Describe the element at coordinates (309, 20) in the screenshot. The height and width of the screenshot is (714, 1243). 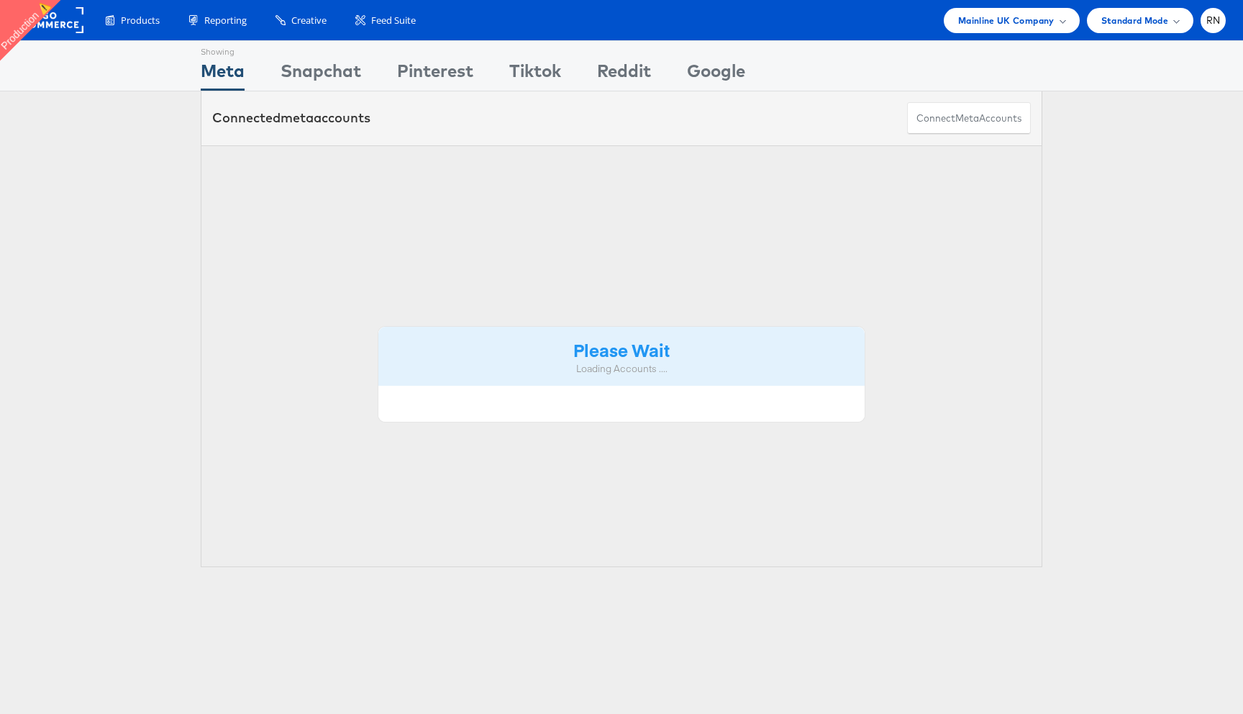
I see `span: Creative` at that location.